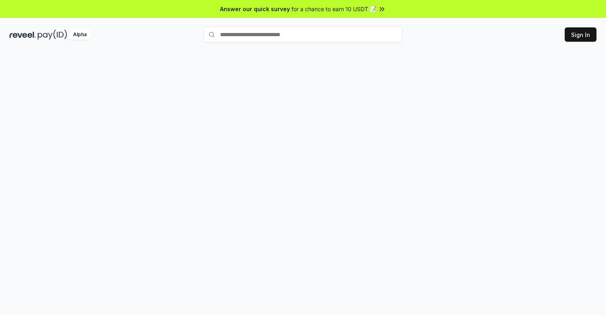  What do you see at coordinates (581, 35) in the screenshot?
I see `button: Sign In` at bounding box center [581, 35].